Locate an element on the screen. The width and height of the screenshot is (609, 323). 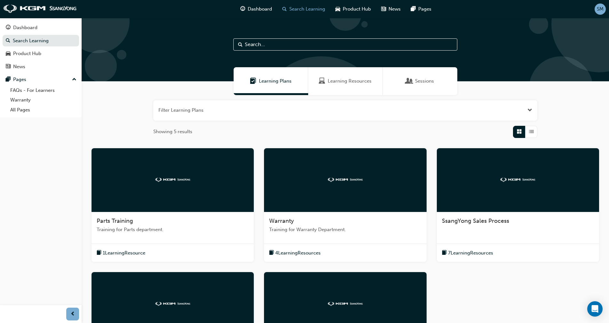
a: pages-iconPages is located at coordinates (421, 9).